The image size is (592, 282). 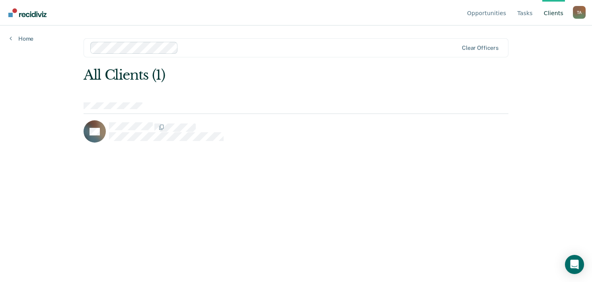 What do you see at coordinates (253, 75) in the screenshot?
I see `div: All Clients (1)` at bounding box center [253, 75].